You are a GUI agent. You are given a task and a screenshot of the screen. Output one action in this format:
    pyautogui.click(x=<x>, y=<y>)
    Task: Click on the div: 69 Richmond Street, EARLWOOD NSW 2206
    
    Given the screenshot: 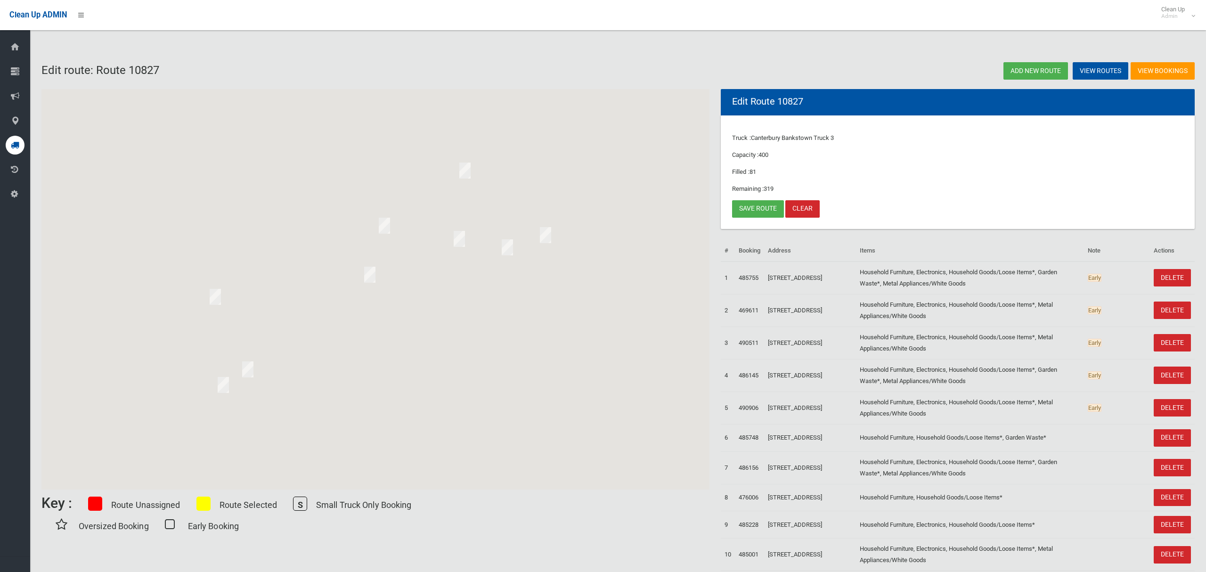 What is the action you would take?
    pyautogui.click(x=507, y=247)
    